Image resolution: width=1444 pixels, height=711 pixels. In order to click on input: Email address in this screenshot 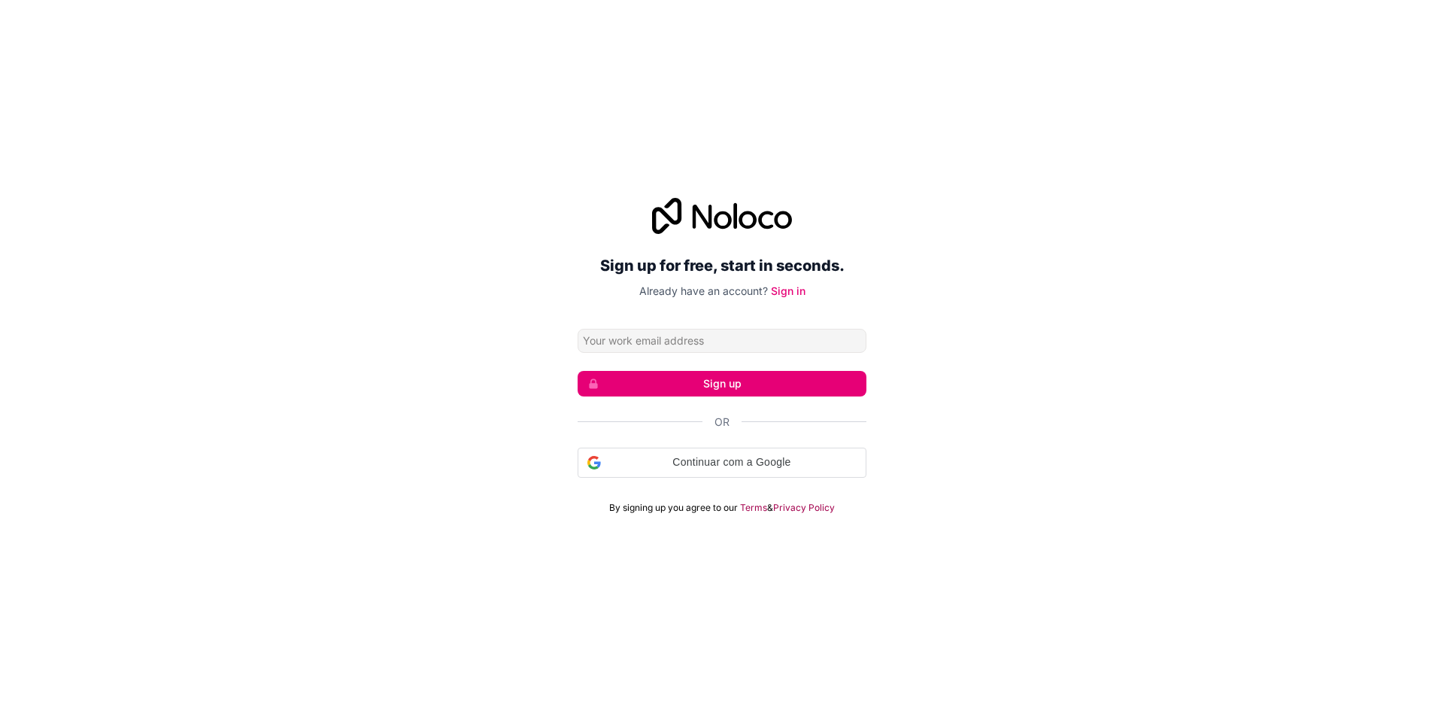, I will do `click(722, 341)`.